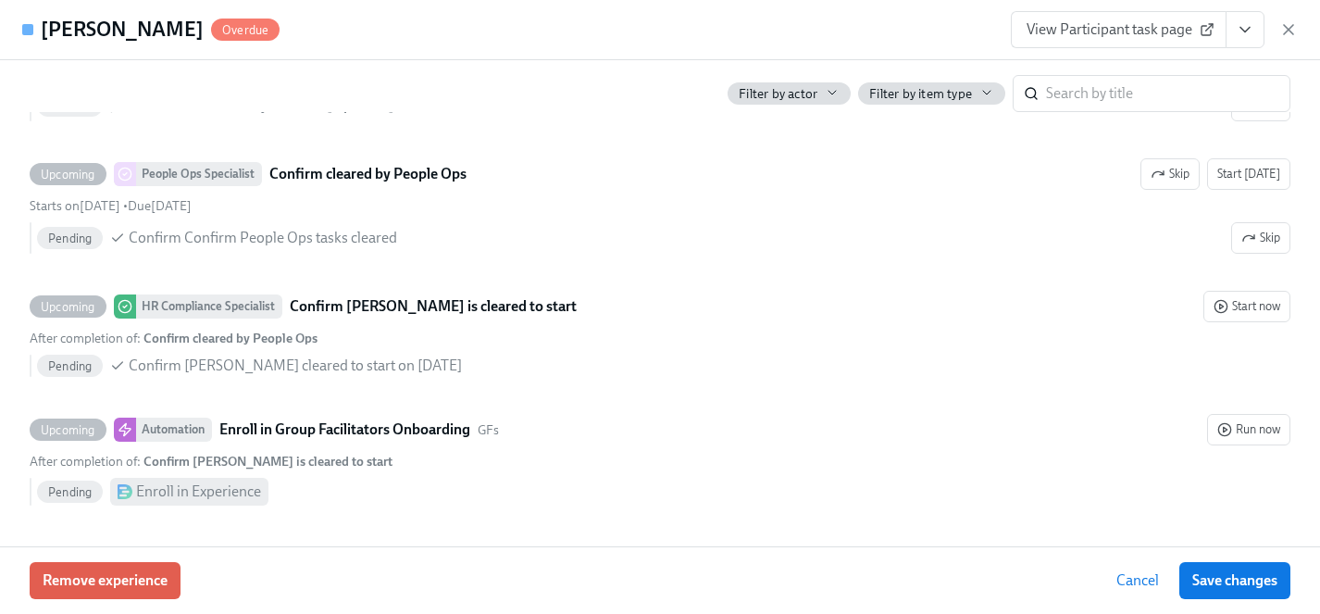 The width and height of the screenshot is (1320, 614). What do you see at coordinates (209, 306) in the screenshot?
I see `div: HR Compliance Specialist` at bounding box center [209, 306].